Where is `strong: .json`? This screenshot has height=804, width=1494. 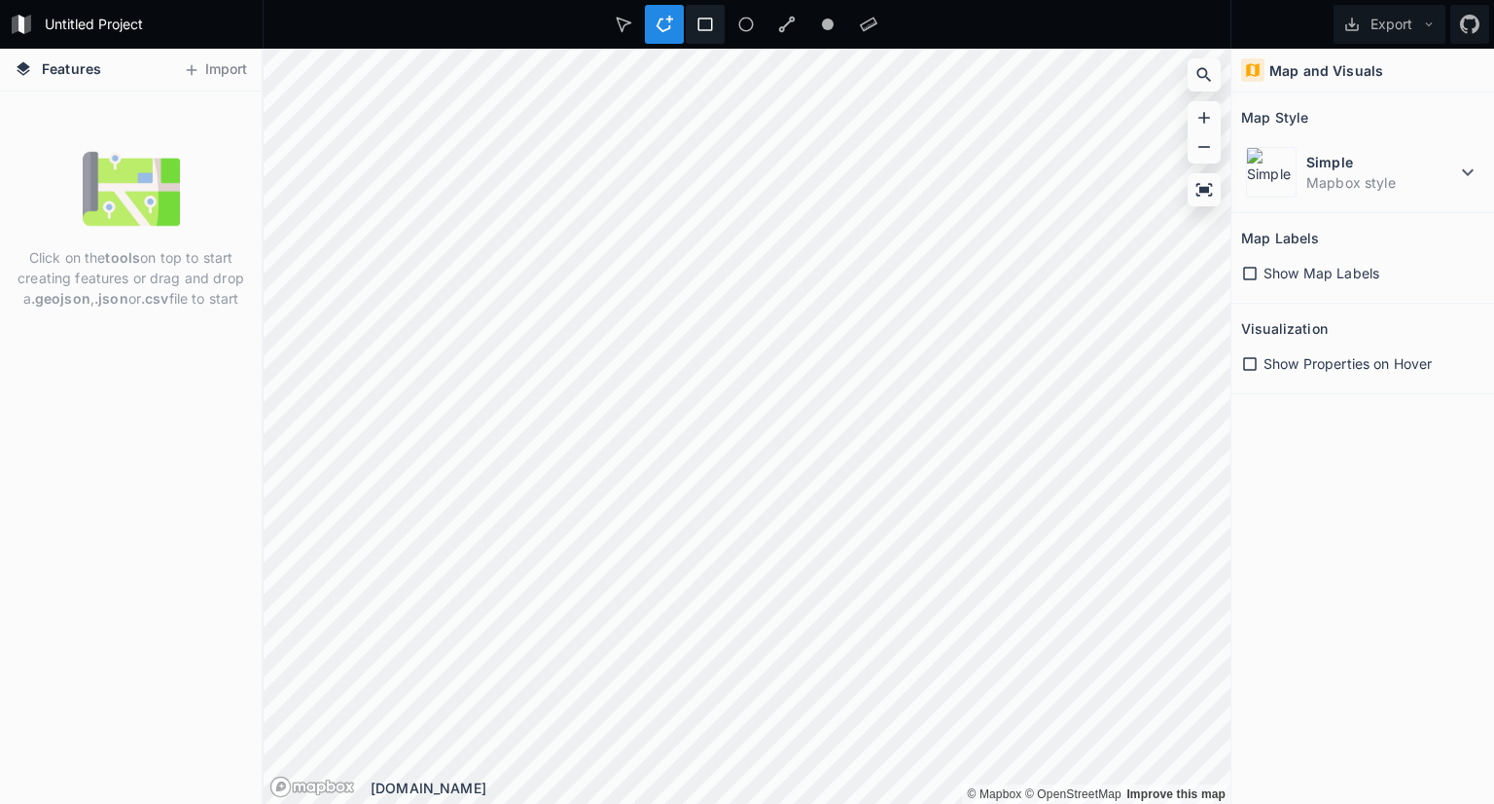 strong: .json is located at coordinates (111, 298).